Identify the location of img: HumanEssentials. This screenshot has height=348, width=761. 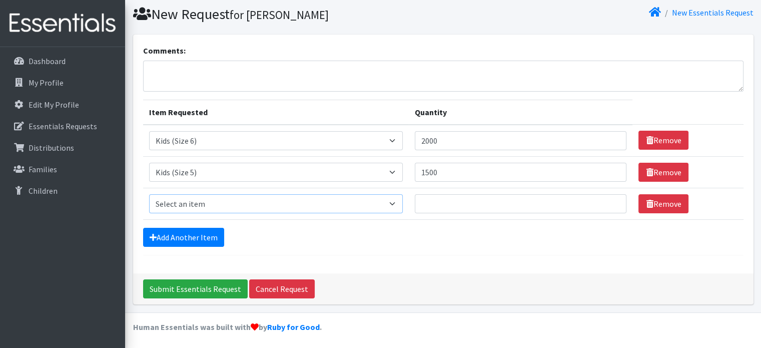
(63, 23).